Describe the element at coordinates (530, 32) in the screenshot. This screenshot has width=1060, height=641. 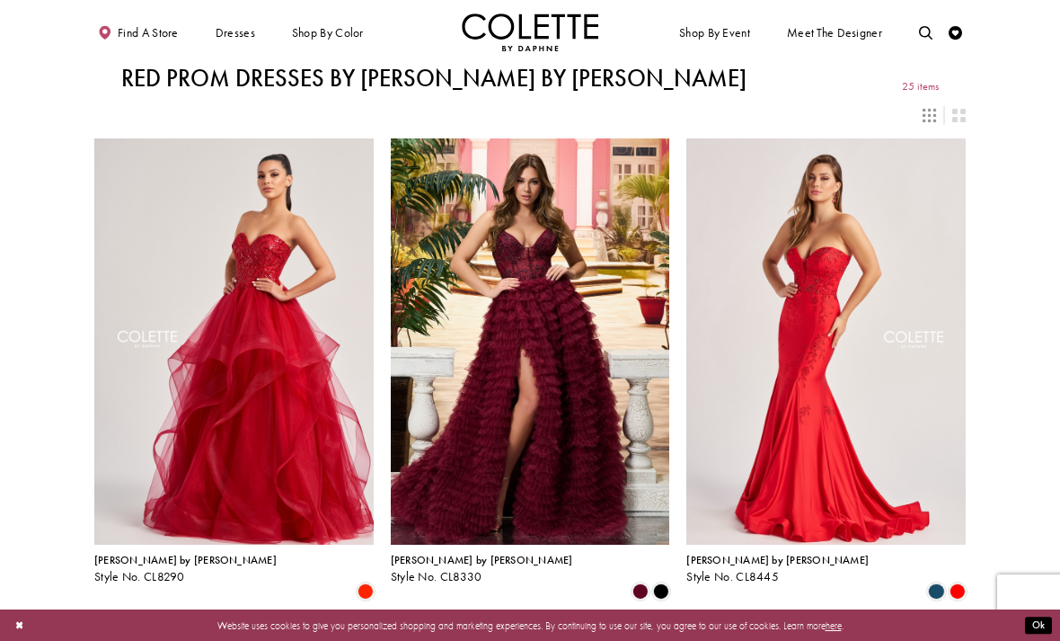
I see `a: Visit Home Page` at that location.